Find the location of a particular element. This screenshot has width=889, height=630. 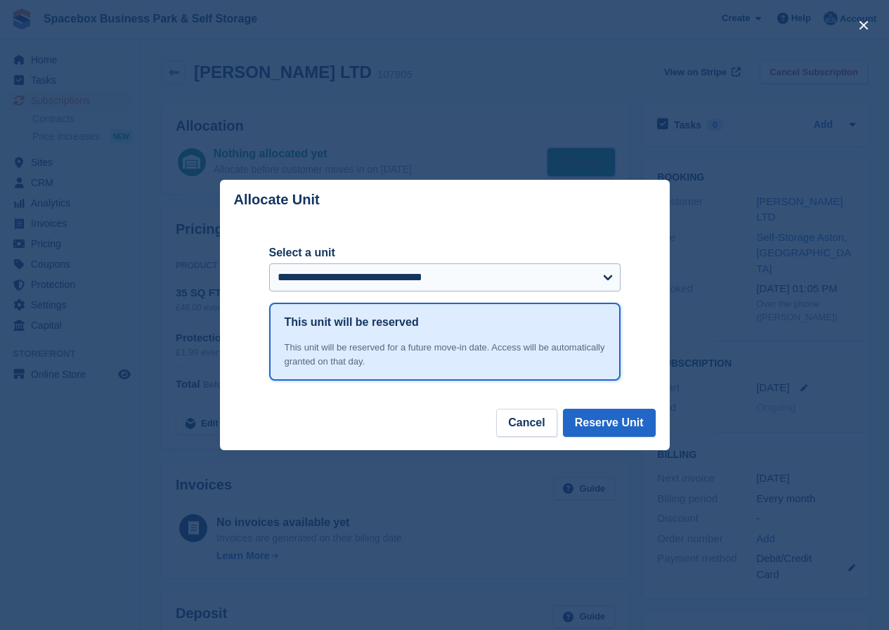

button: close is located at coordinates (864, 25).